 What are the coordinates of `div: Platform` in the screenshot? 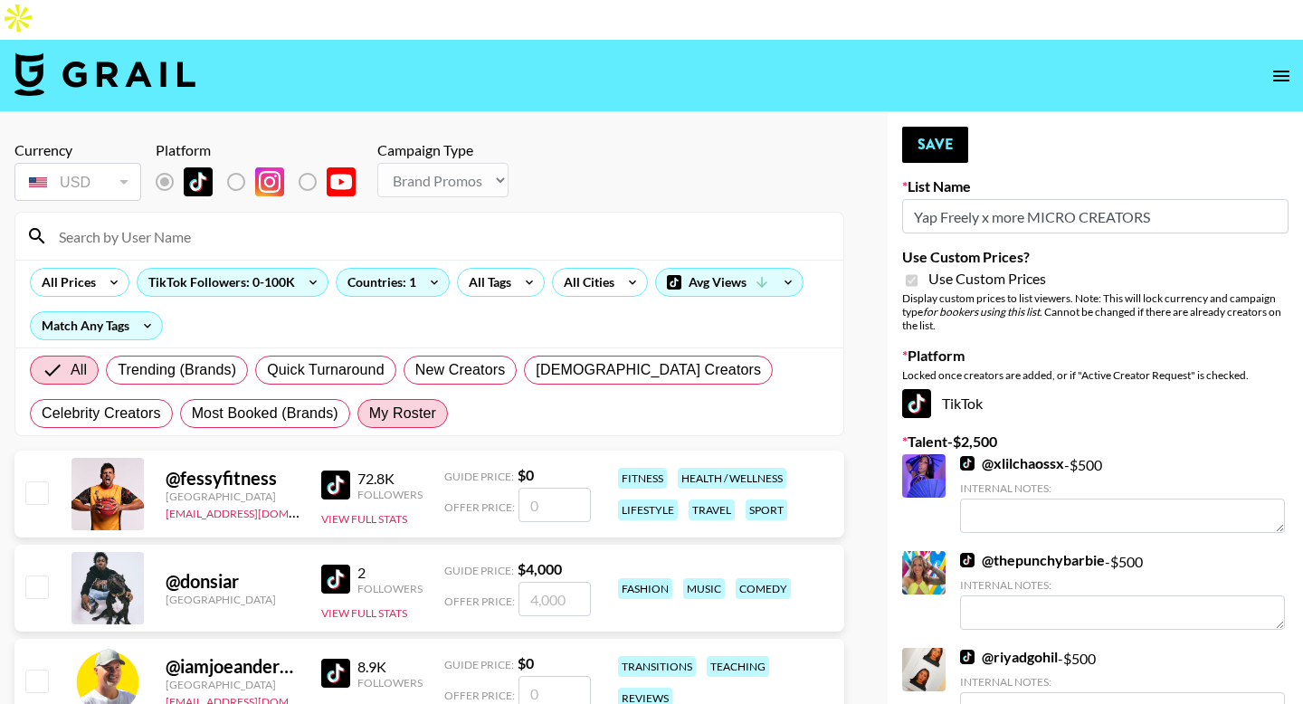 It's located at (262, 150).